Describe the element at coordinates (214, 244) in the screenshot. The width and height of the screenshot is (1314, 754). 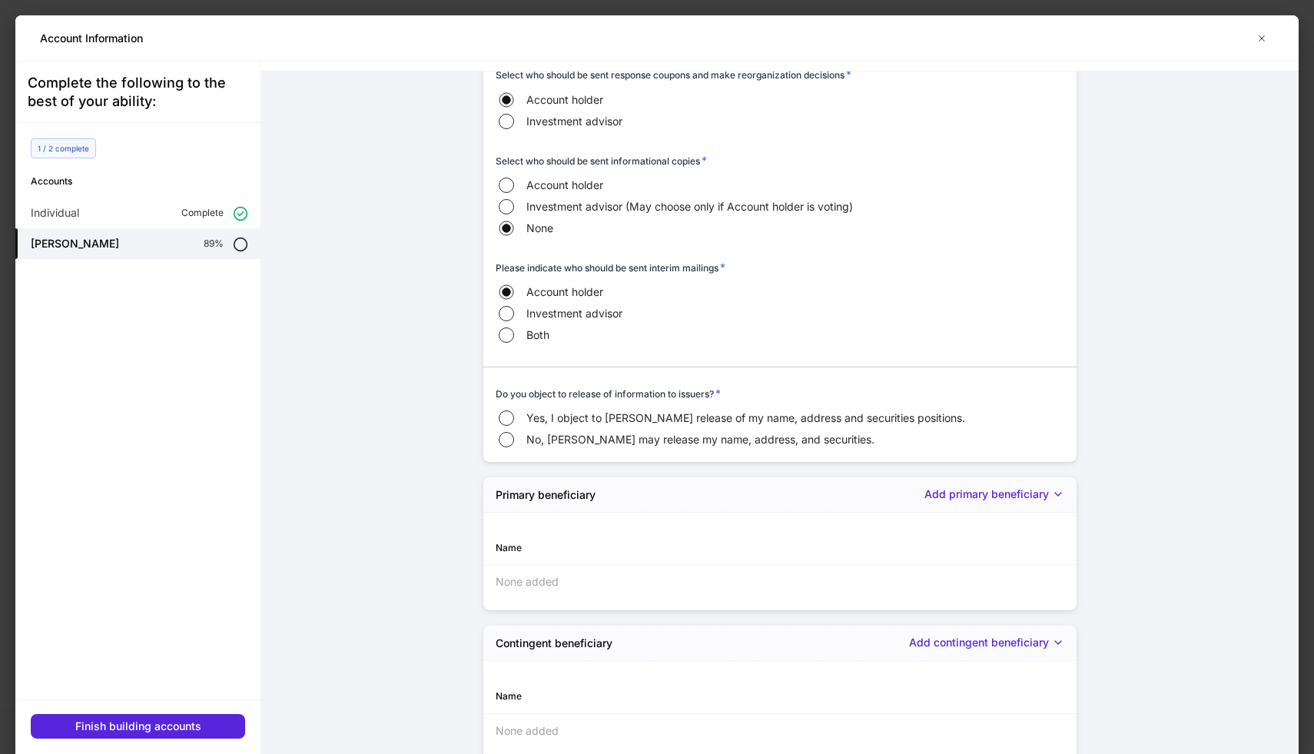
I see `p: 89%` at that location.